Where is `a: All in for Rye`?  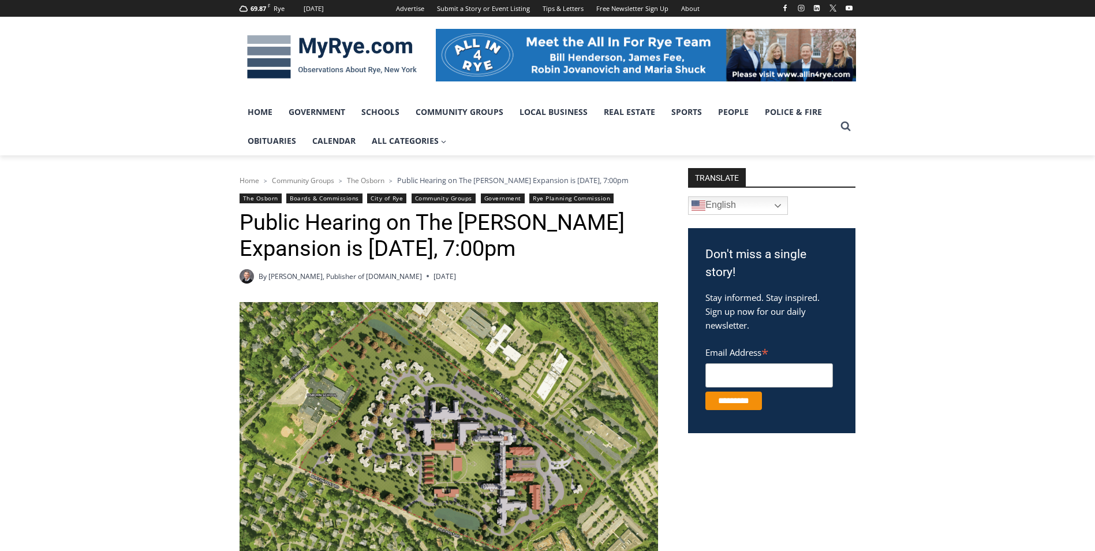
a: All in for Rye is located at coordinates (646, 55).